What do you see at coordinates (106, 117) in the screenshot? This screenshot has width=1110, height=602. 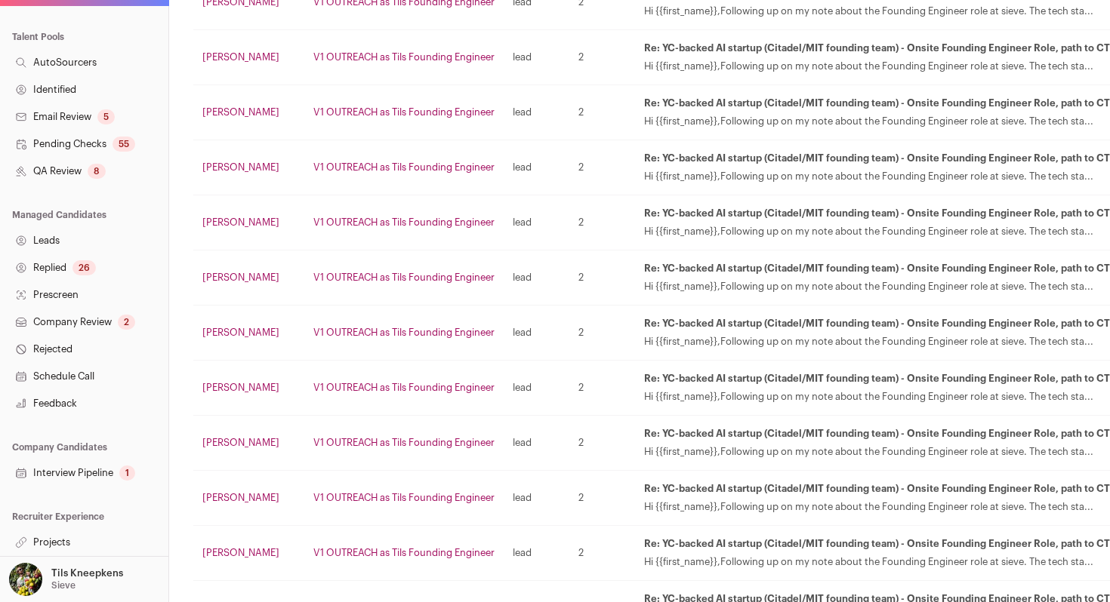 I see `div: 5` at bounding box center [106, 117].